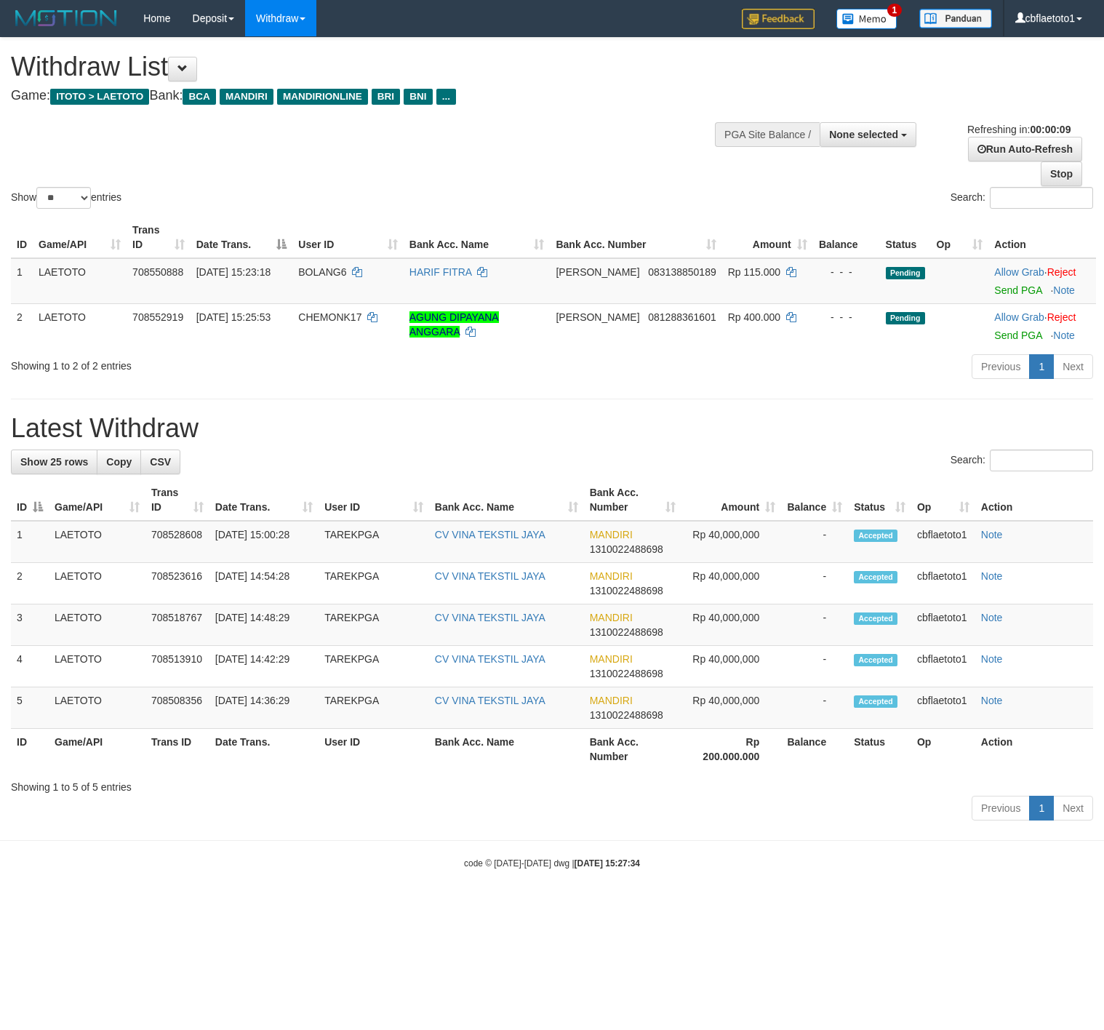 This screenshot has height=1030, width=1104. What do you see at coordinates (30, 708) in the screenshot?
I see `td: 5` at bounding box center [30, 708].